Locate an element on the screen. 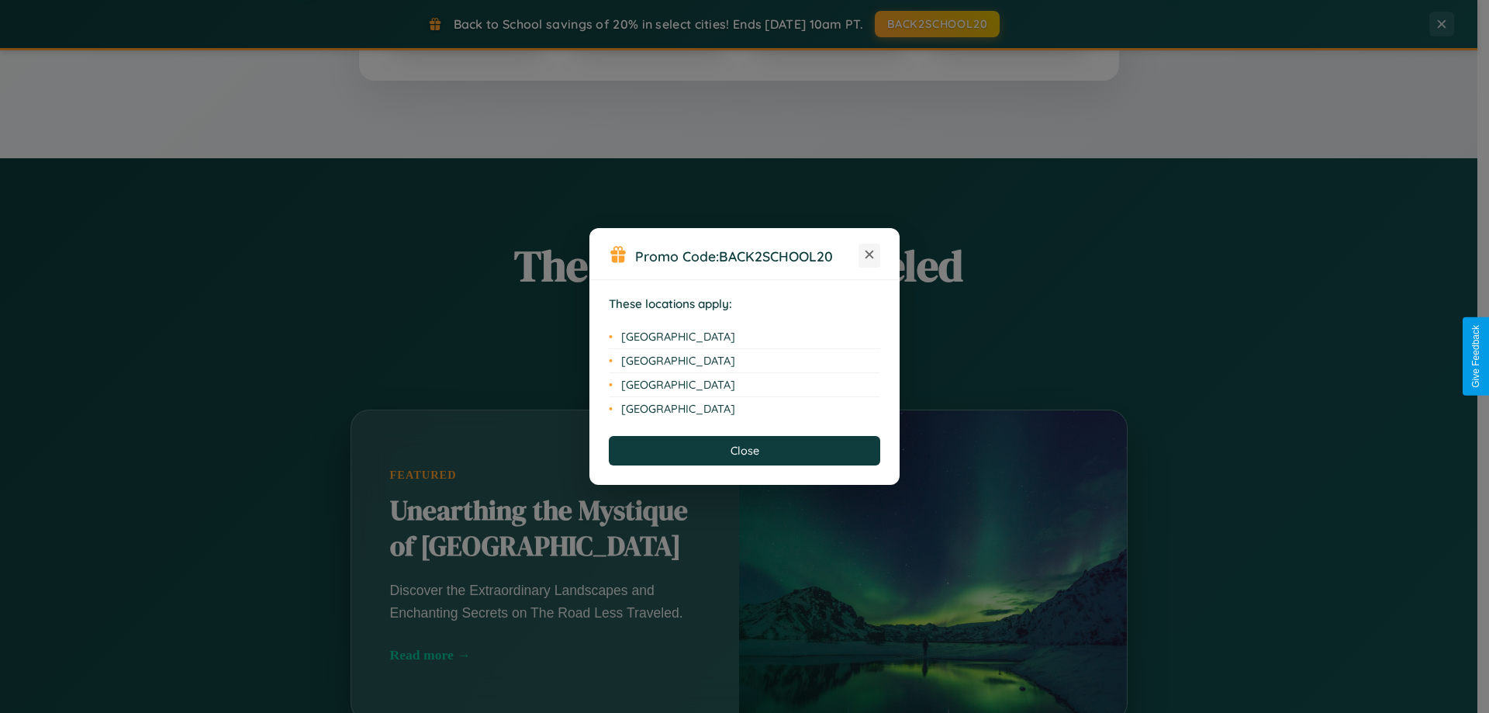 This screenshot has width=1489, height=713. button: Close is located at coordinates (745, 451).